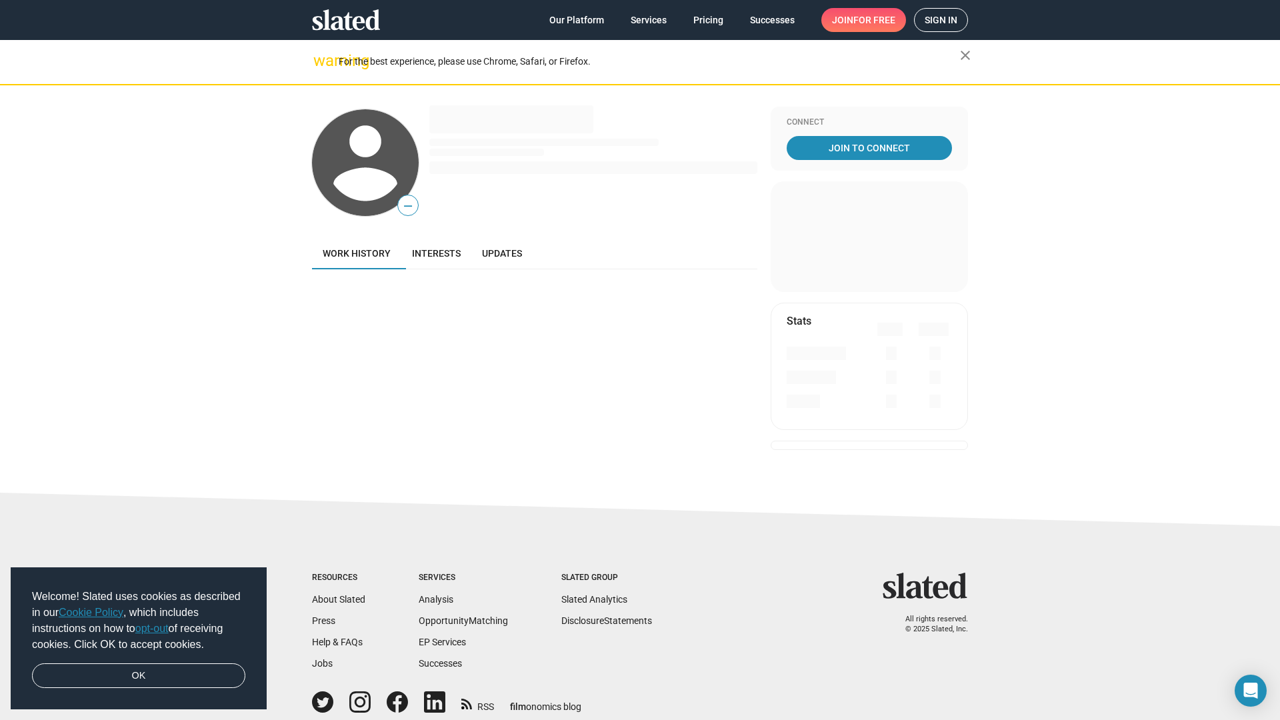 The image size is (1280, 720). What do you see at coordinates (339, 599) in the screenshot?
I see `a: About Slated` at bounding box center [339, 599].